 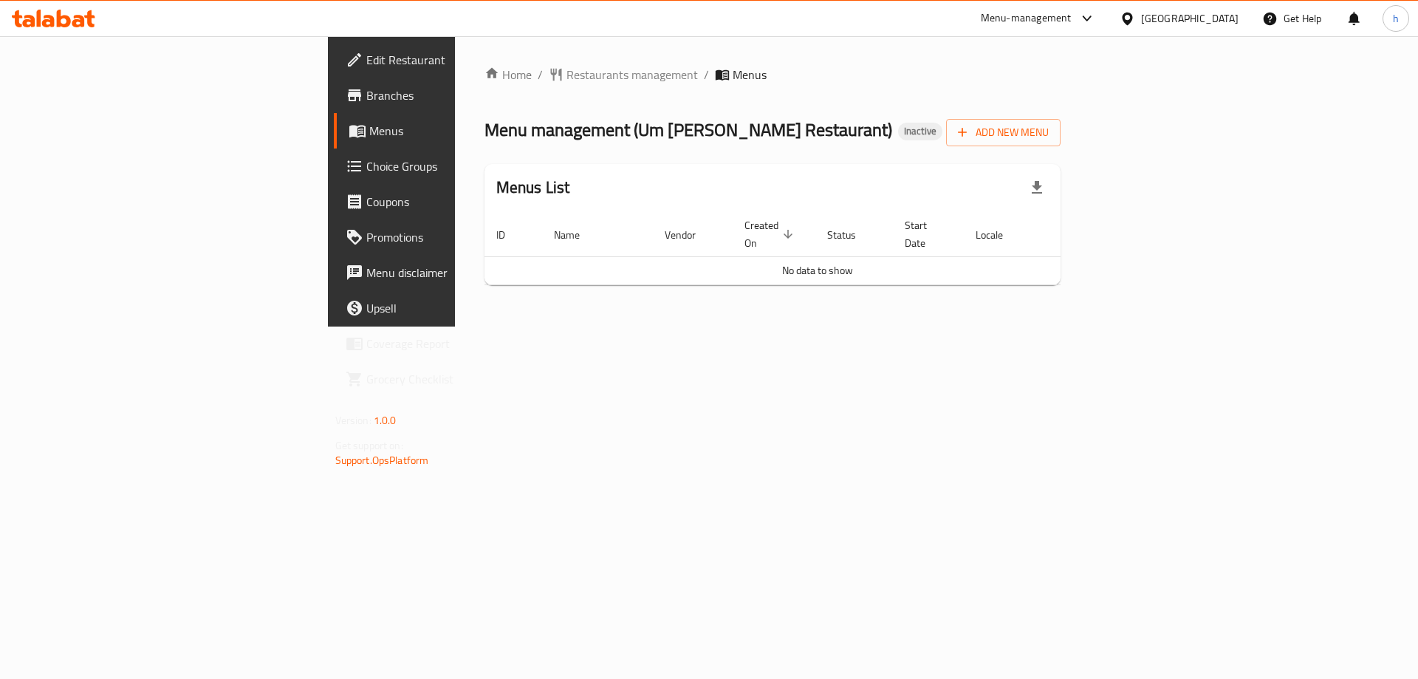 I want to click on span: Restaurants management, so click(x=632, y=75).